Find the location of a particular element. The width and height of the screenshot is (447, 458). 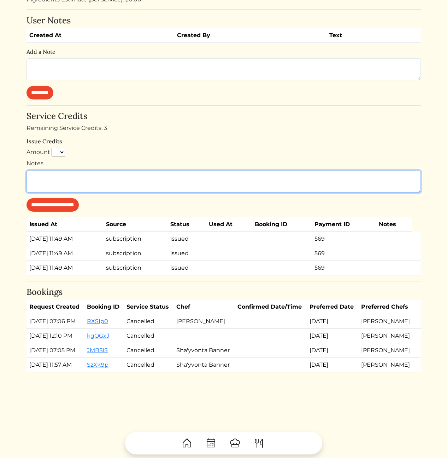

th: Created At is located at coordinates (100, 35).